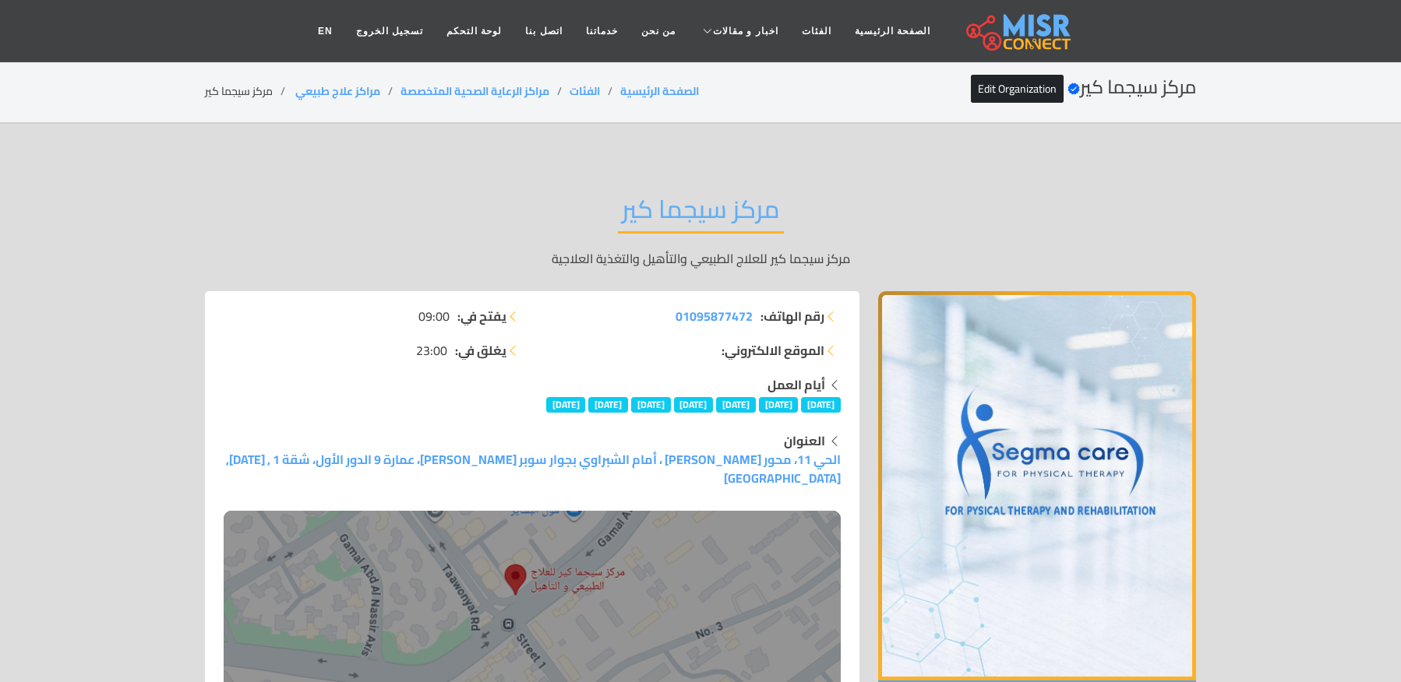 This screenshot has height=682, width=1401. Describe the element at coordinates (389, 31) in the screenshot. I see `a: تسجيل الخروج` at that location.